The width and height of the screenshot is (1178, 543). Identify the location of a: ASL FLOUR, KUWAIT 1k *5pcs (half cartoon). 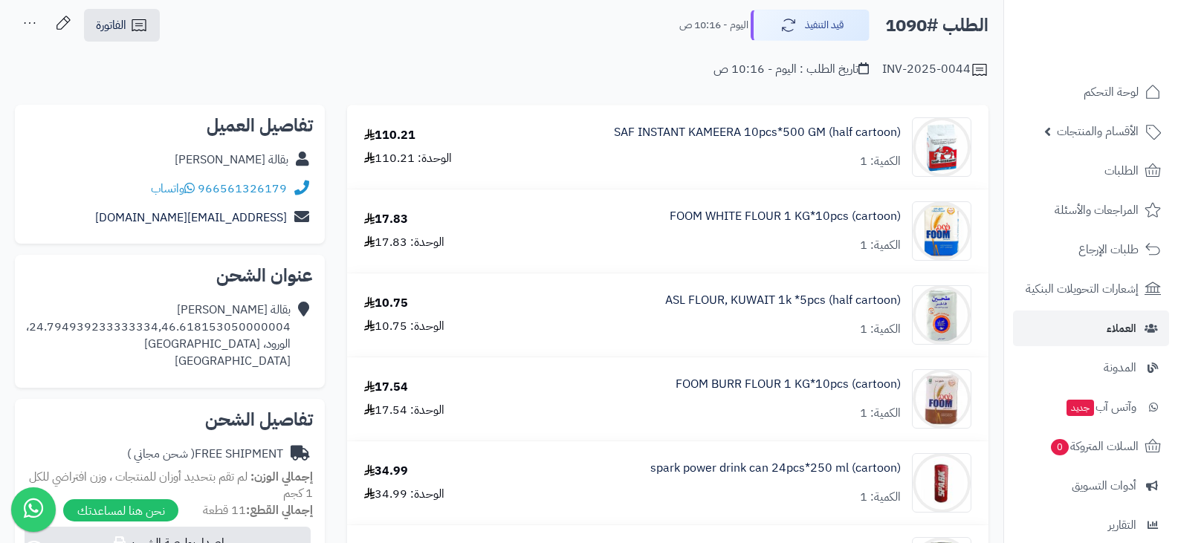
(783, 300).